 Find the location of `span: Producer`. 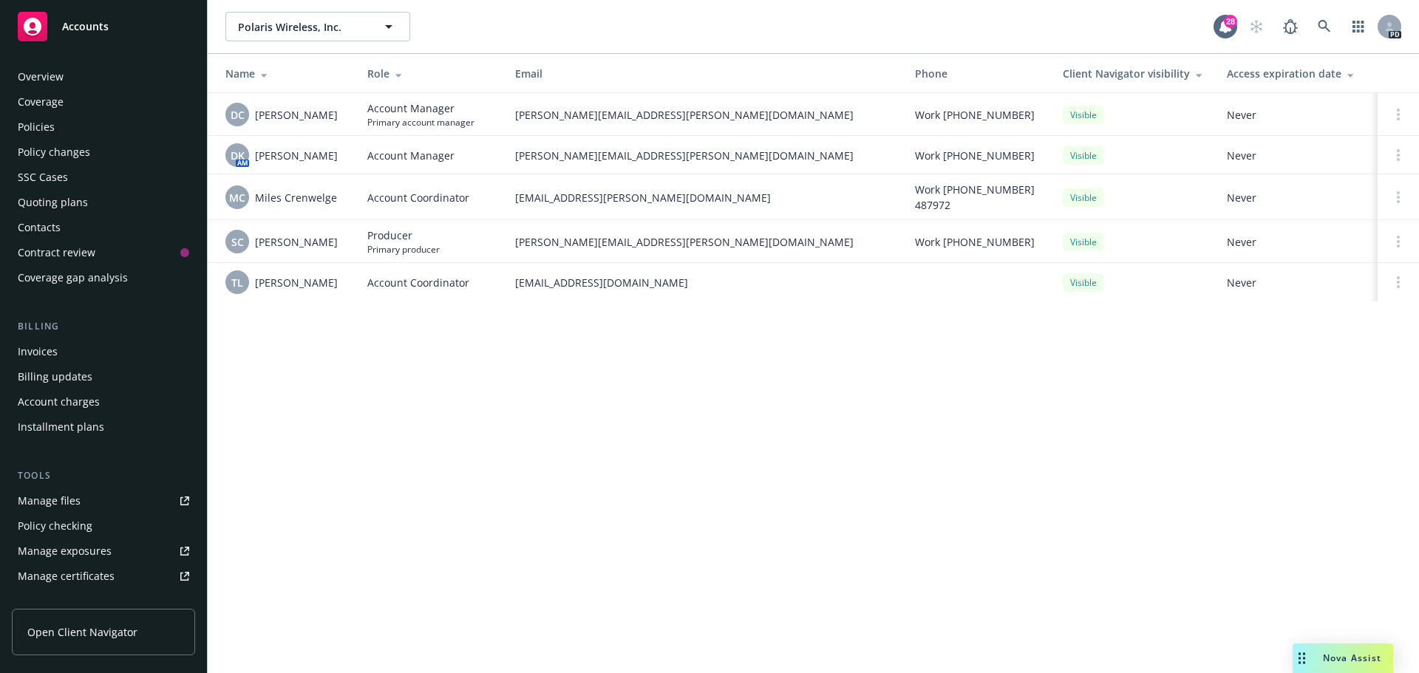

span: Producer is located at coordinates (403, 235).